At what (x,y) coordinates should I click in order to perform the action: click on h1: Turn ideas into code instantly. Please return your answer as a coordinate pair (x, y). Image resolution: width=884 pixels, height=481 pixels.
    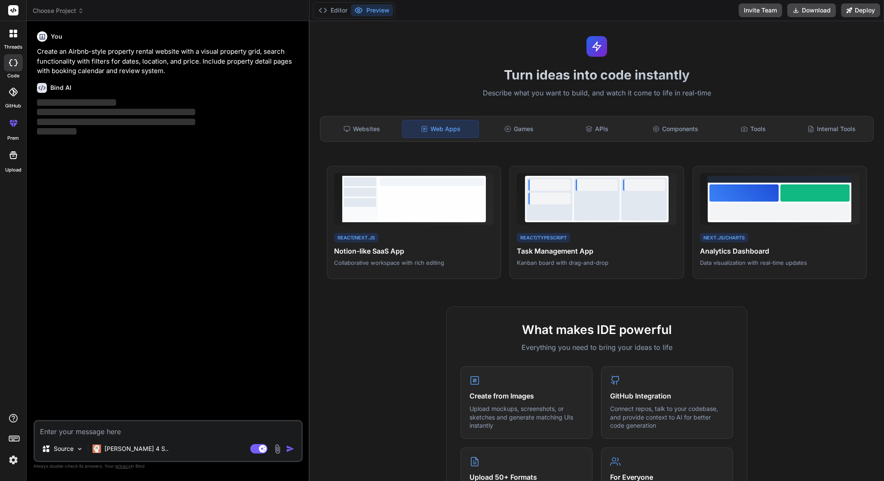
    Looking at the image, I should click on (597, 75).